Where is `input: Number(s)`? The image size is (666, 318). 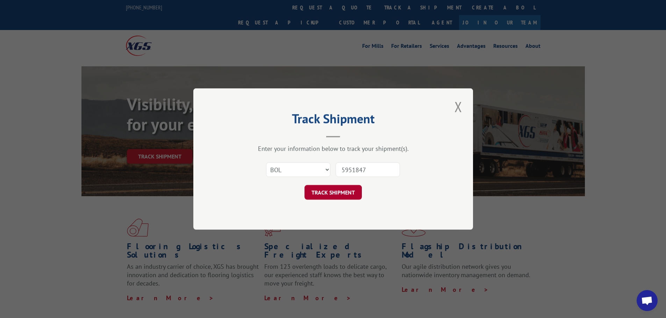 input: Number(s) is located at coordinates (368, 170).